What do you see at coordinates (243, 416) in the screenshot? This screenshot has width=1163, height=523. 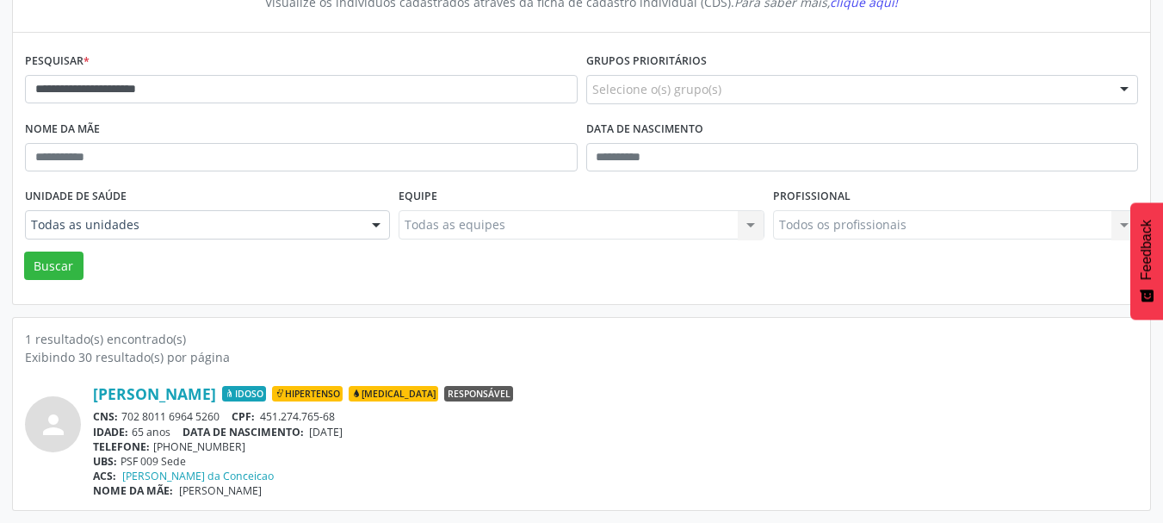 I see `span: CPF:` at bounding box center [243, 416].